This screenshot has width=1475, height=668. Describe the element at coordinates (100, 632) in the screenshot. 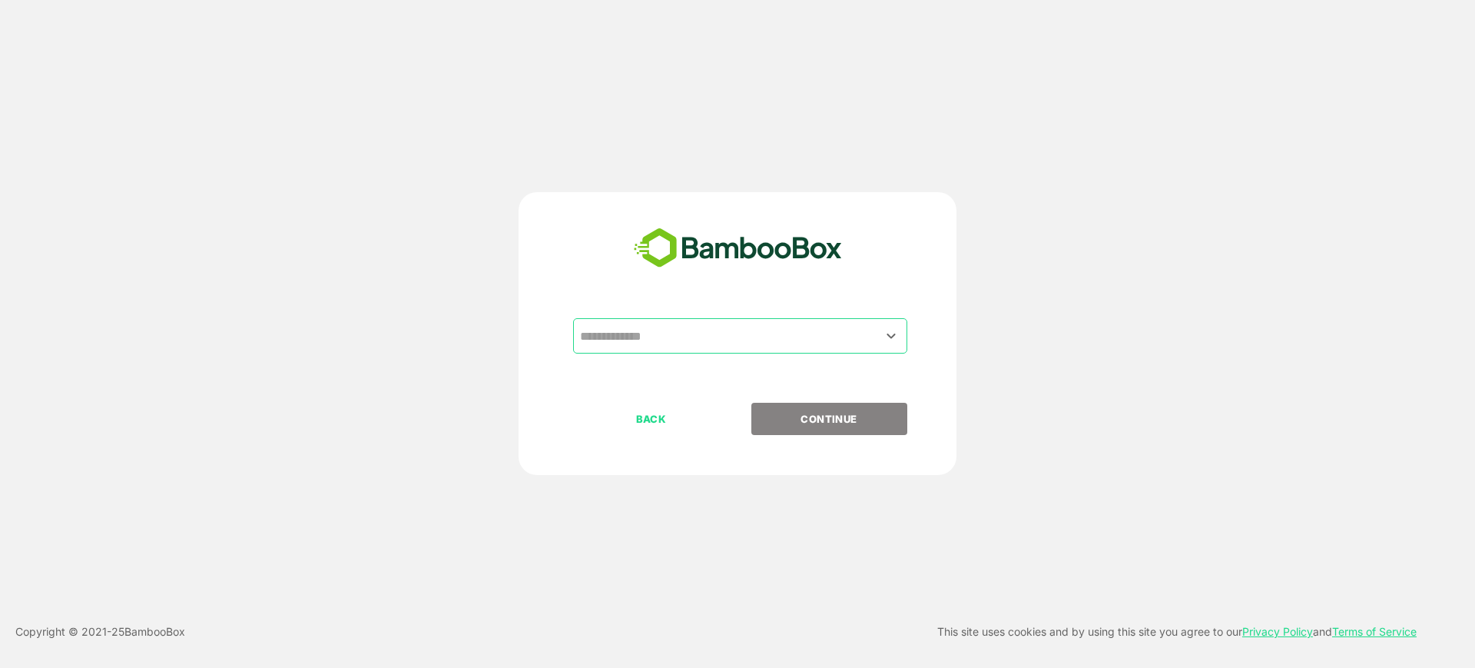

I see `p: Copyright © 2021- 25 BambooBox` at that location.